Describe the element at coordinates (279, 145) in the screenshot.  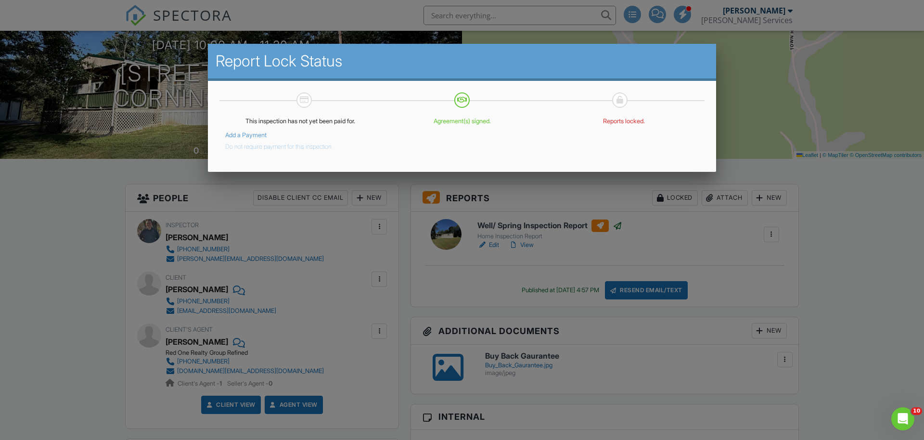
I see `button: Do not require payment for this inspection.` at that location.